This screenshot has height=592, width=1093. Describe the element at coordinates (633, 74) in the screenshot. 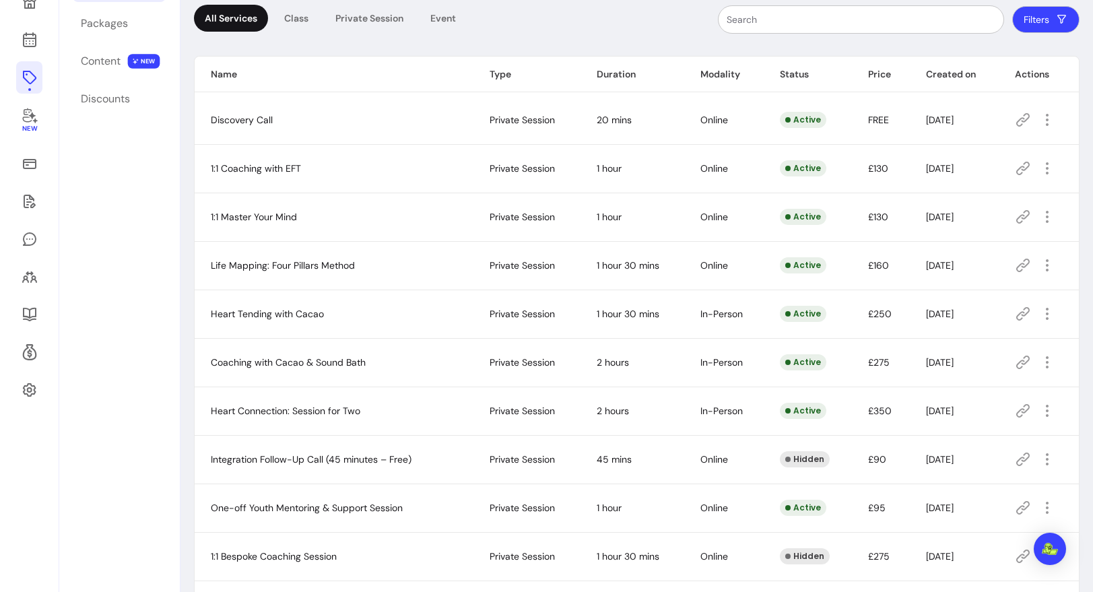

I see `th: Duration` at that location.